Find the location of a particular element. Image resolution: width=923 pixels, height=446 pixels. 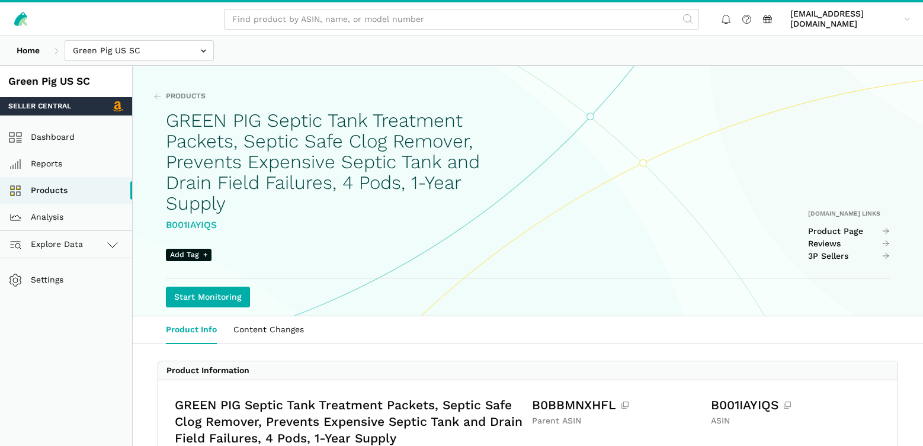

input: Green Pig US SC is located at coordinates (139, 50).